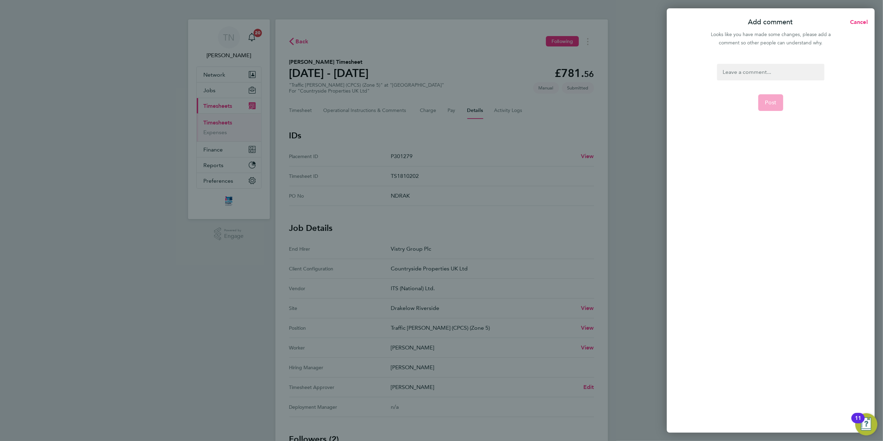  I want to click on span: Cancel, so click(857, 22).